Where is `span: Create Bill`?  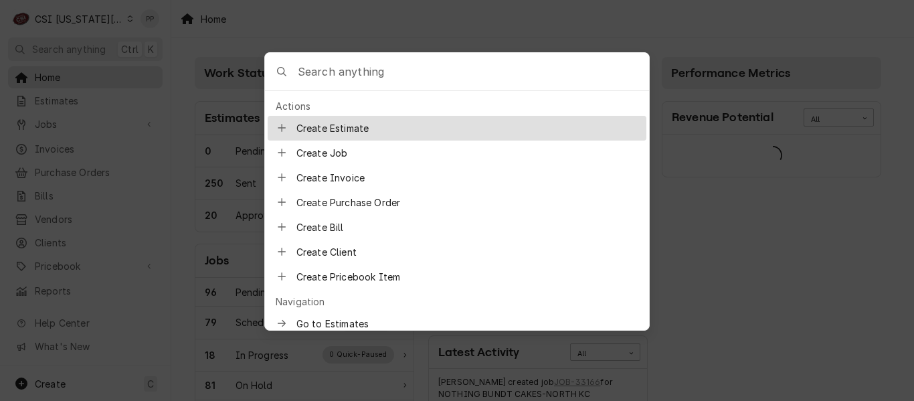
span: Create Bill is located at coordinates (467, 227).